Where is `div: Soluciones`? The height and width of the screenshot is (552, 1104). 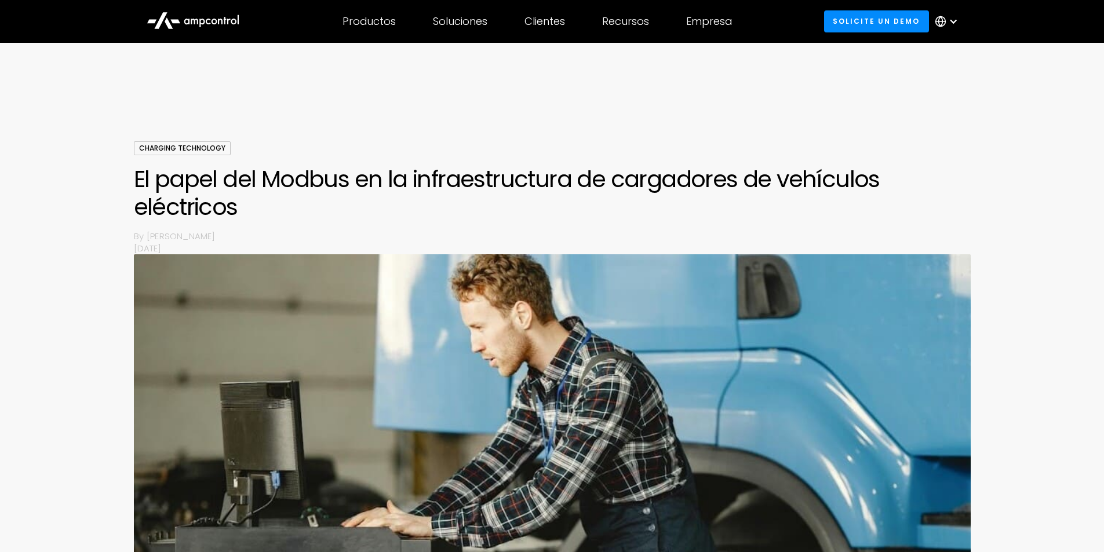 div: Soluciones is located at coordinates (460, 21).